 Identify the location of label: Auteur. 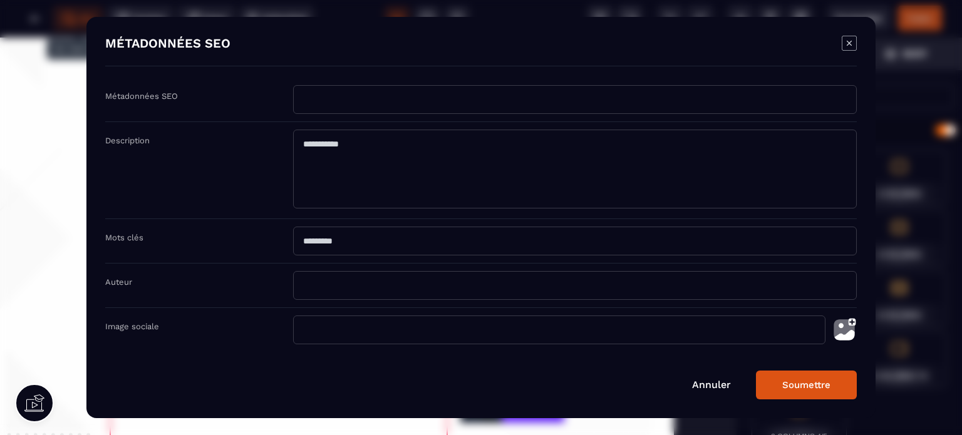
(118, 282).